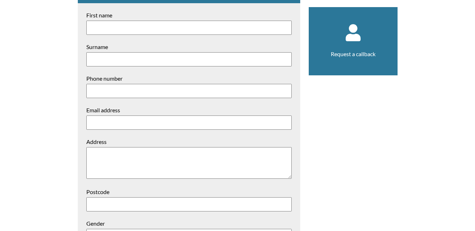 The image size is (475, 231). I want to click on a: Request a callback, so click(353, 54).